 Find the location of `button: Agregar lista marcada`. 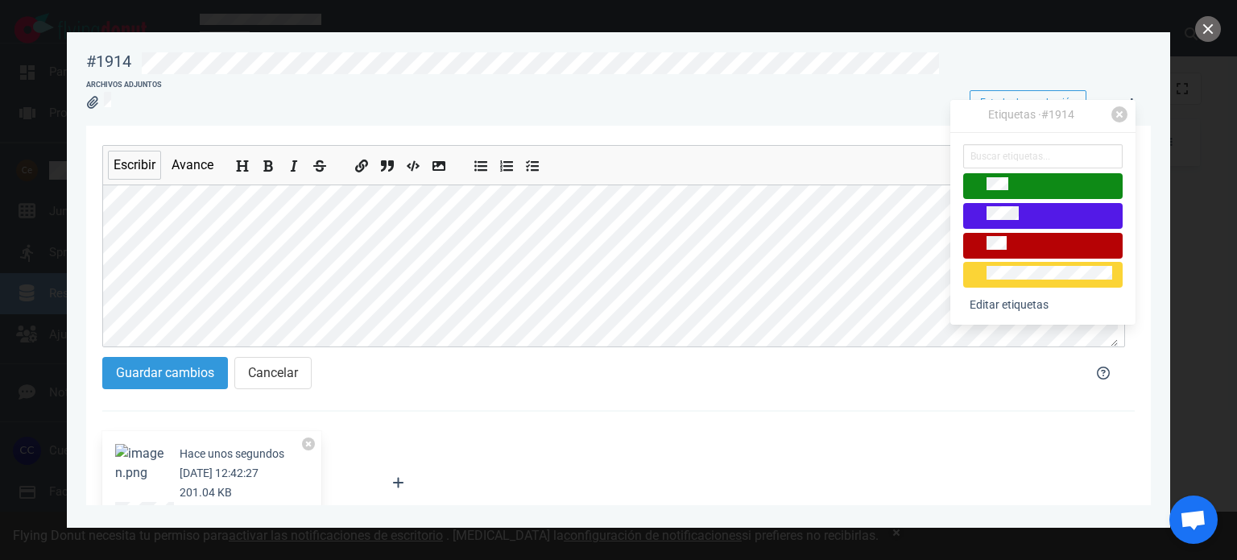

button: Agregar lista marcada is located at coordinates (532, 163).